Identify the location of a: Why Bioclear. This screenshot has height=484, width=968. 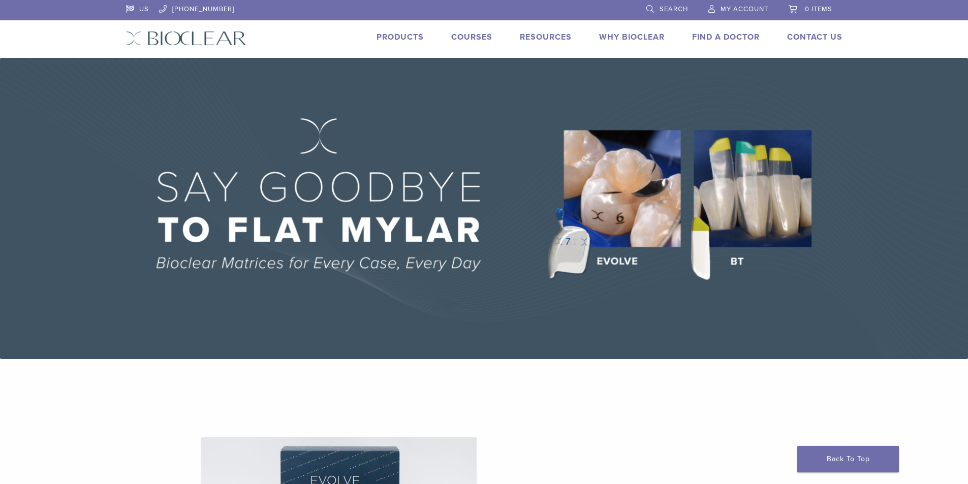
(632, 37).